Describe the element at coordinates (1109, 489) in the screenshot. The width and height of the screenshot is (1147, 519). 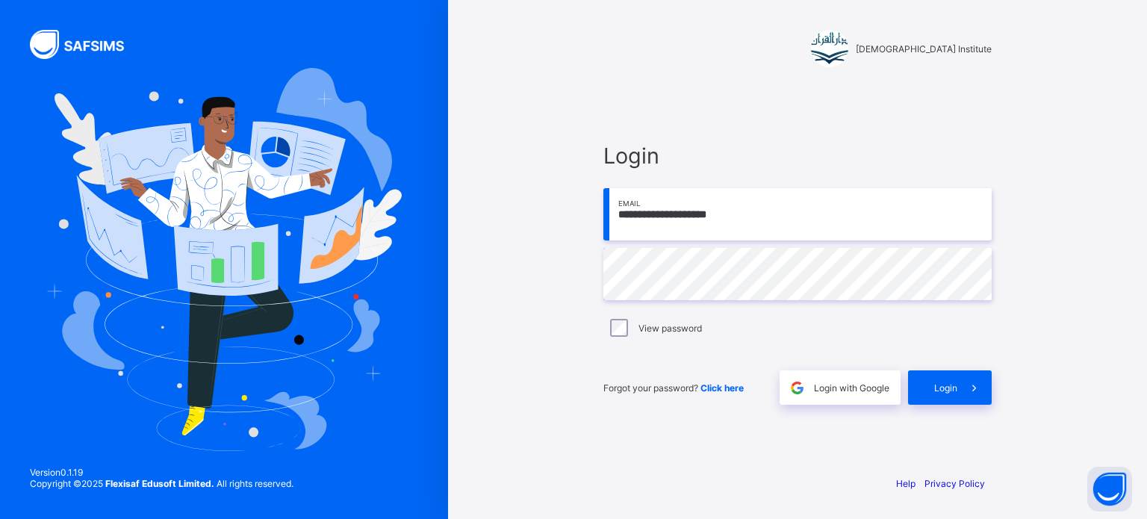
I see `button: Open asap` at that location.